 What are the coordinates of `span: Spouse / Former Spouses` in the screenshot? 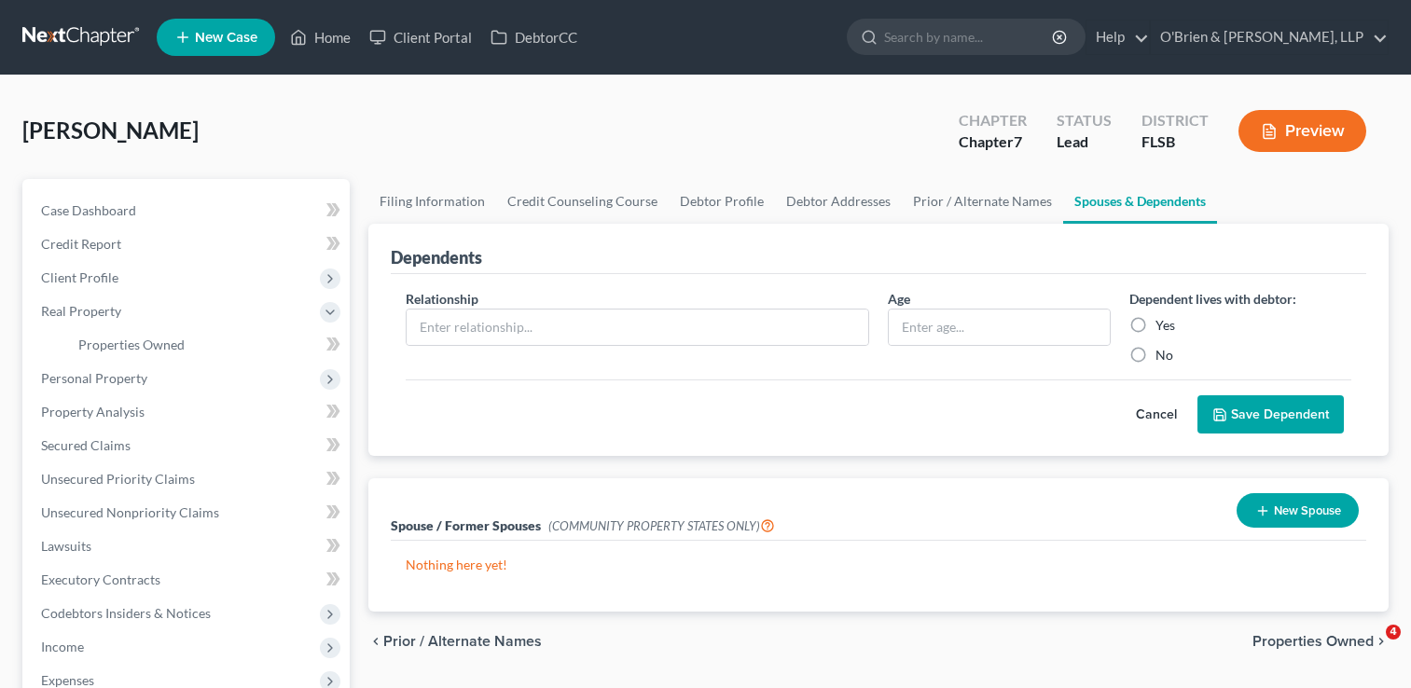 It's located at (465, 525).